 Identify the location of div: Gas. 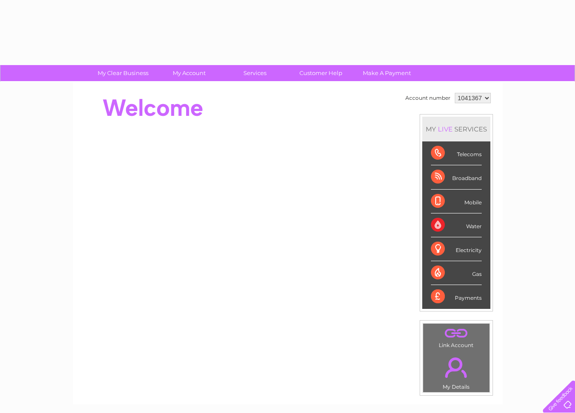
(456, 273).